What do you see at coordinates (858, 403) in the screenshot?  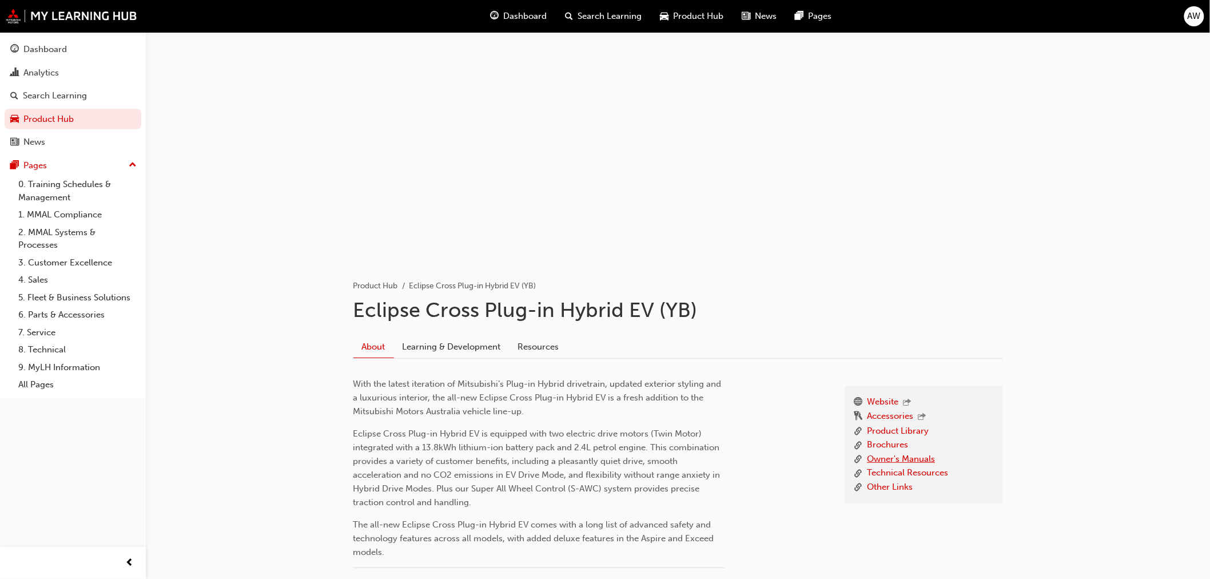 I see `span: www-icon` at bounding box center [858, 403].